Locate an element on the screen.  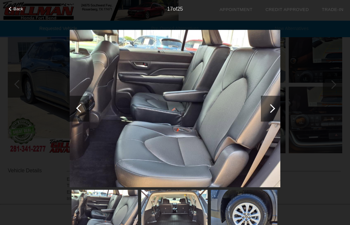
span: Back is located at coordinates (18, 9).